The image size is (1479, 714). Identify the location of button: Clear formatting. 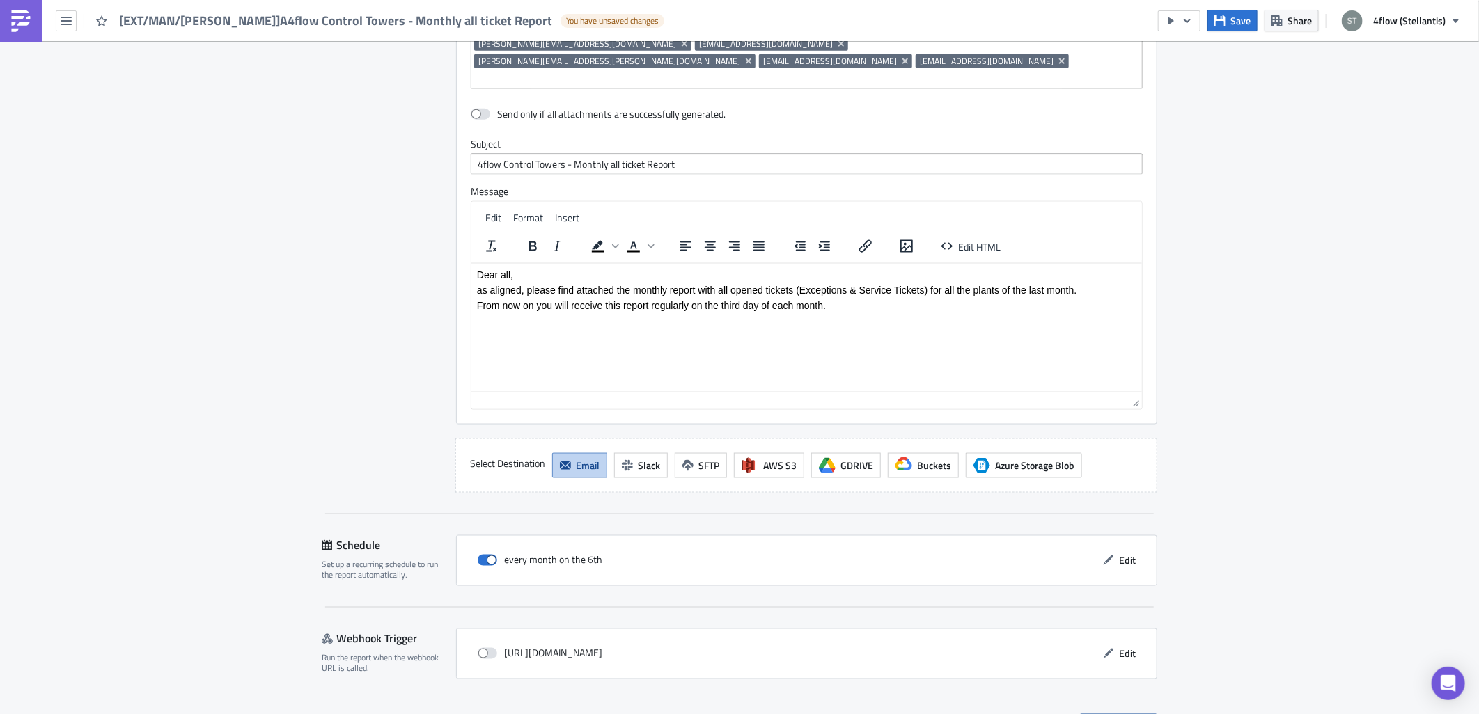
(491, 246).